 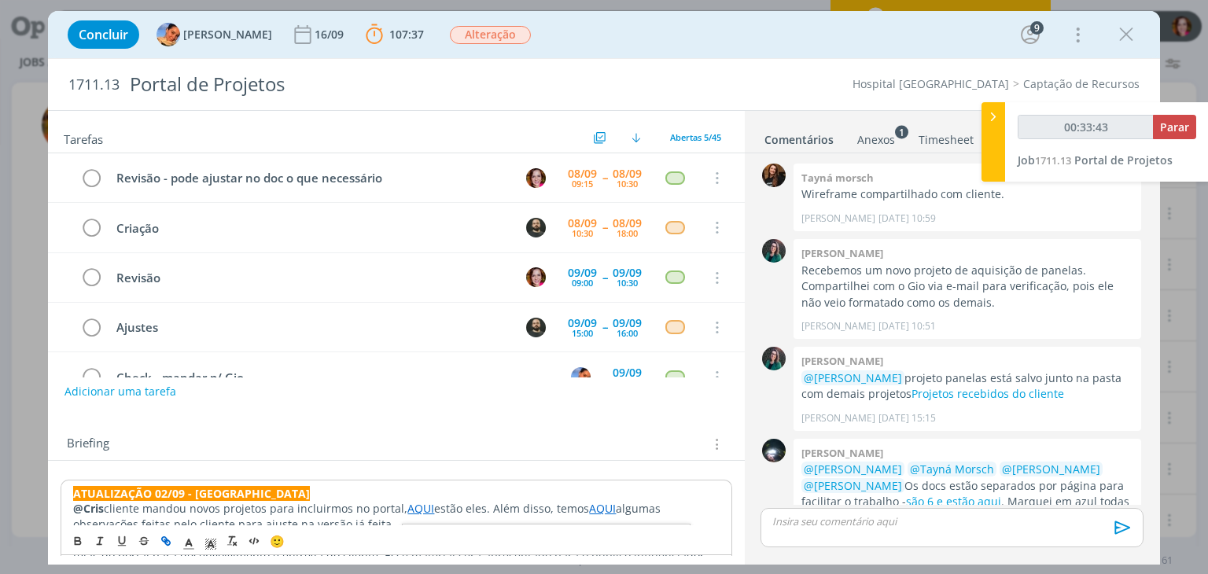 What do you see at coordinates (1082, 83) in the screenshot?
I see `a: Captação de Recursos` at bounding box center [1082, 83].